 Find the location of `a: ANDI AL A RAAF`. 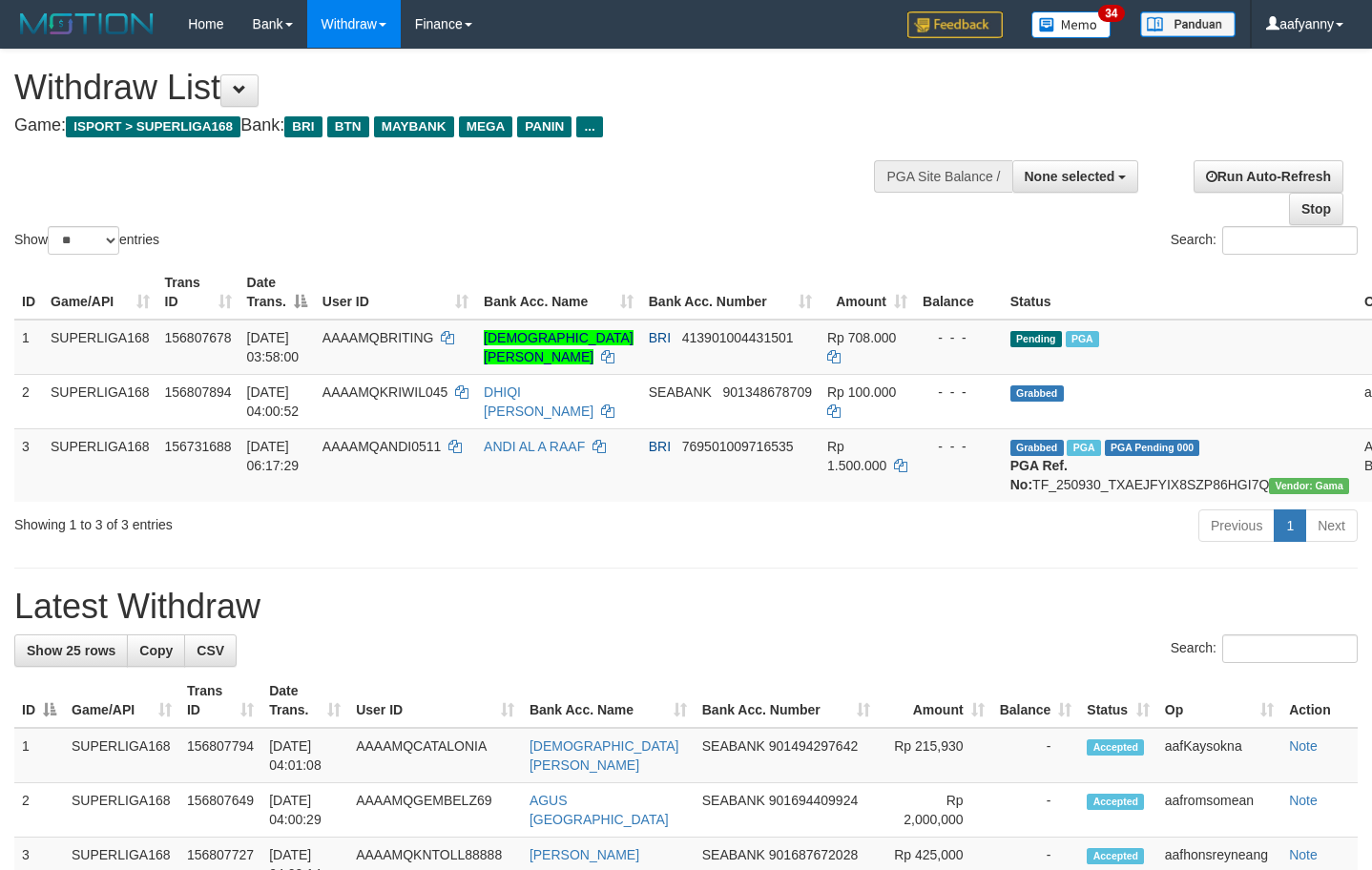

a: ANDI AL A RAAF is located at coordinates (535, 447).